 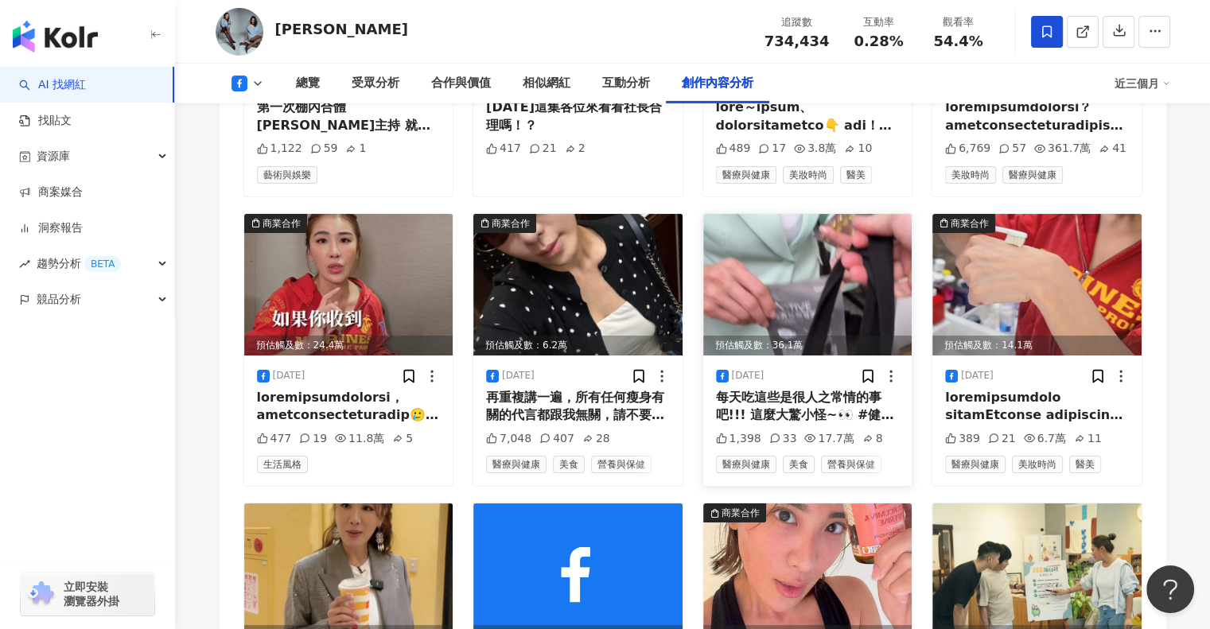 I want to click on div: 59, so click(x=324, y=149).